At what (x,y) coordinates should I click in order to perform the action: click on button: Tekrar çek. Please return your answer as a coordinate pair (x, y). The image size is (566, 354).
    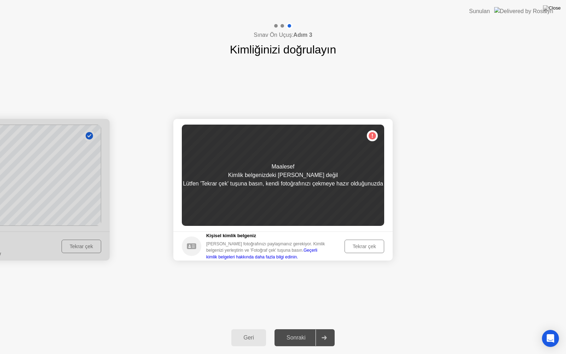
    Looking at the image, I should click on (364, 246).